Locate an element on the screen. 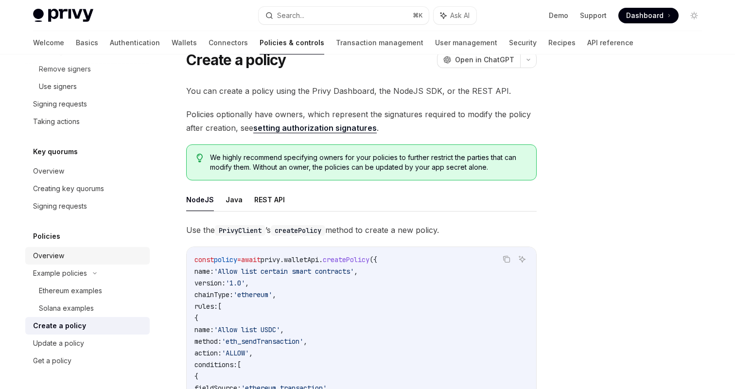 Image resolution: width=735 pixels, height=389 pixels. div: Solana examples is located at coordinates (66, 308).